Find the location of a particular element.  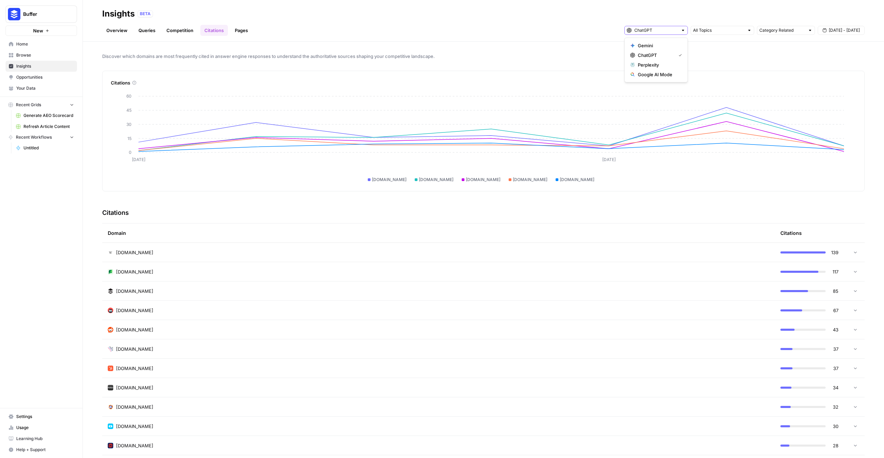

img: p6qq9rruh4cah6m7hx738iw0d3v0 is located at coordinates (110, 388).